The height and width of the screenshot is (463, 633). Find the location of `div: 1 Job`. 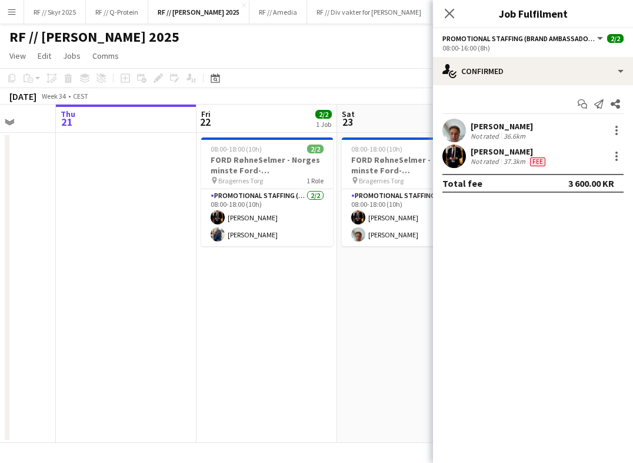

div: 1 Job is located at coordinates (323, 124).